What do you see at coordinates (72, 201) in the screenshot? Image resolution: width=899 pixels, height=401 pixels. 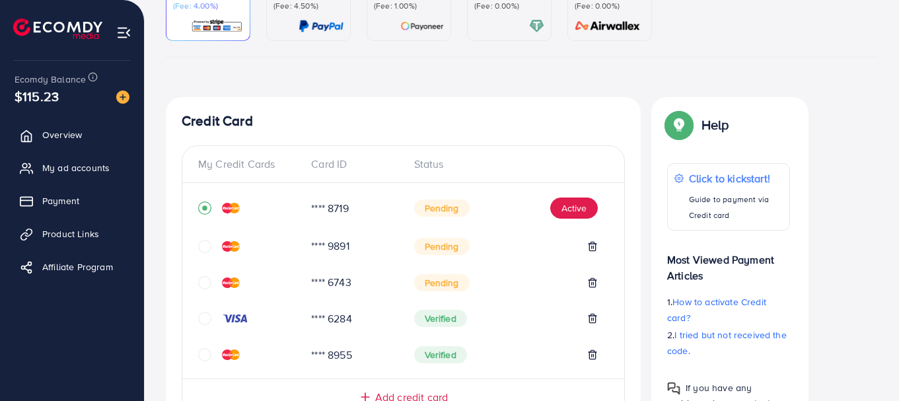 I see `a: Payment` at bounding box center [72, 201].